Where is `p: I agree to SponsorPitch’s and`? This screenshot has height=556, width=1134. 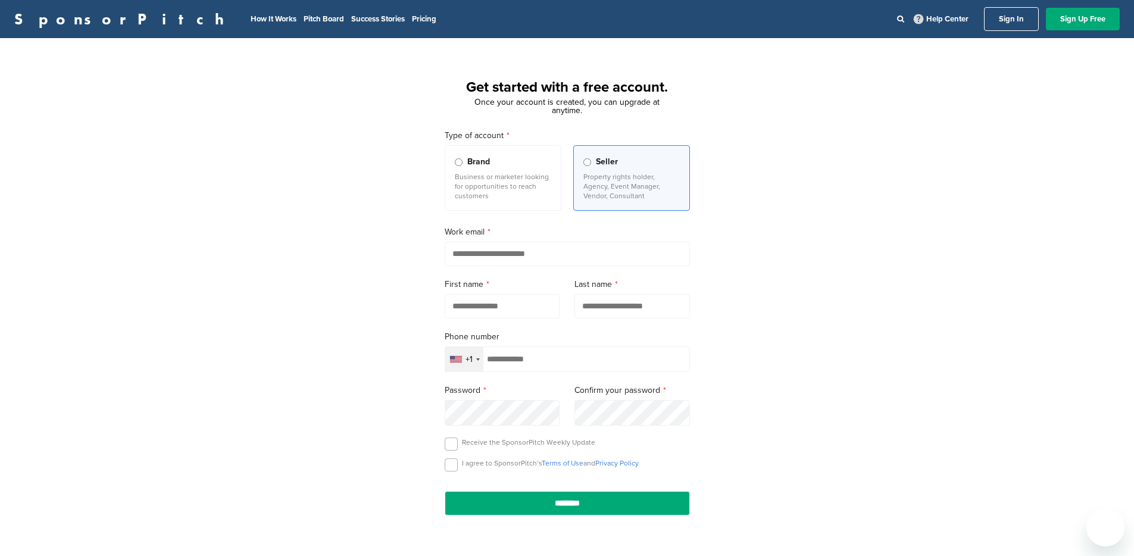 p: I agree to SponsorPitch’s and is located at coordinates (550, 463).